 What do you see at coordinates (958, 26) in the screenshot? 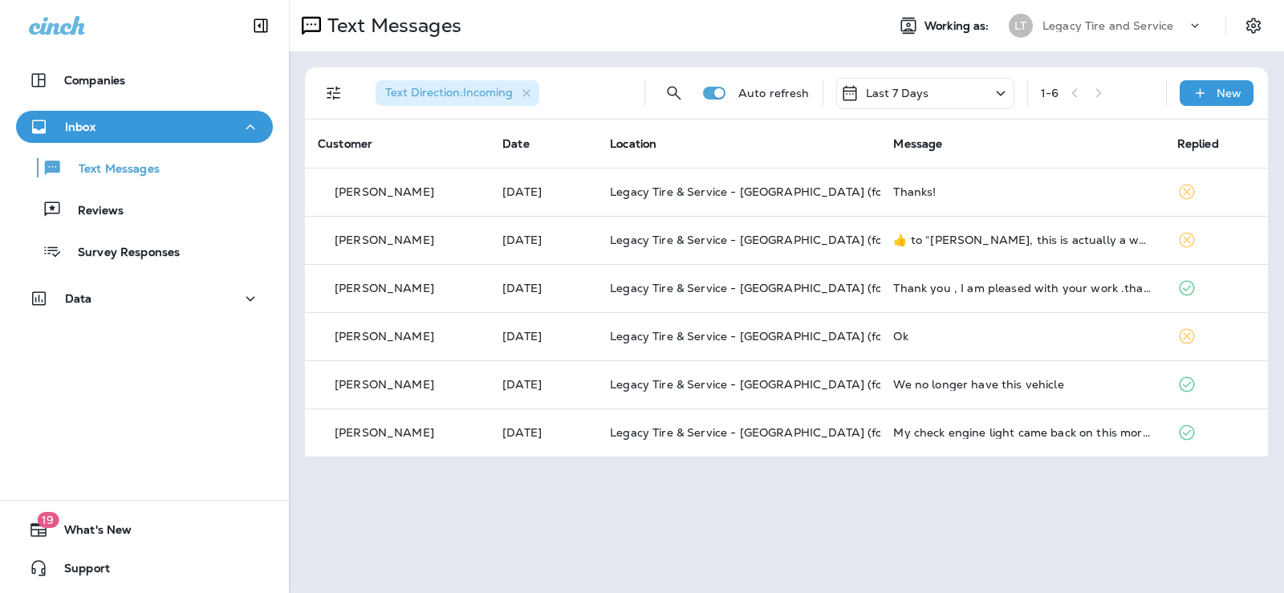
I see `span: Working as:` at bounding box center [958, 26].